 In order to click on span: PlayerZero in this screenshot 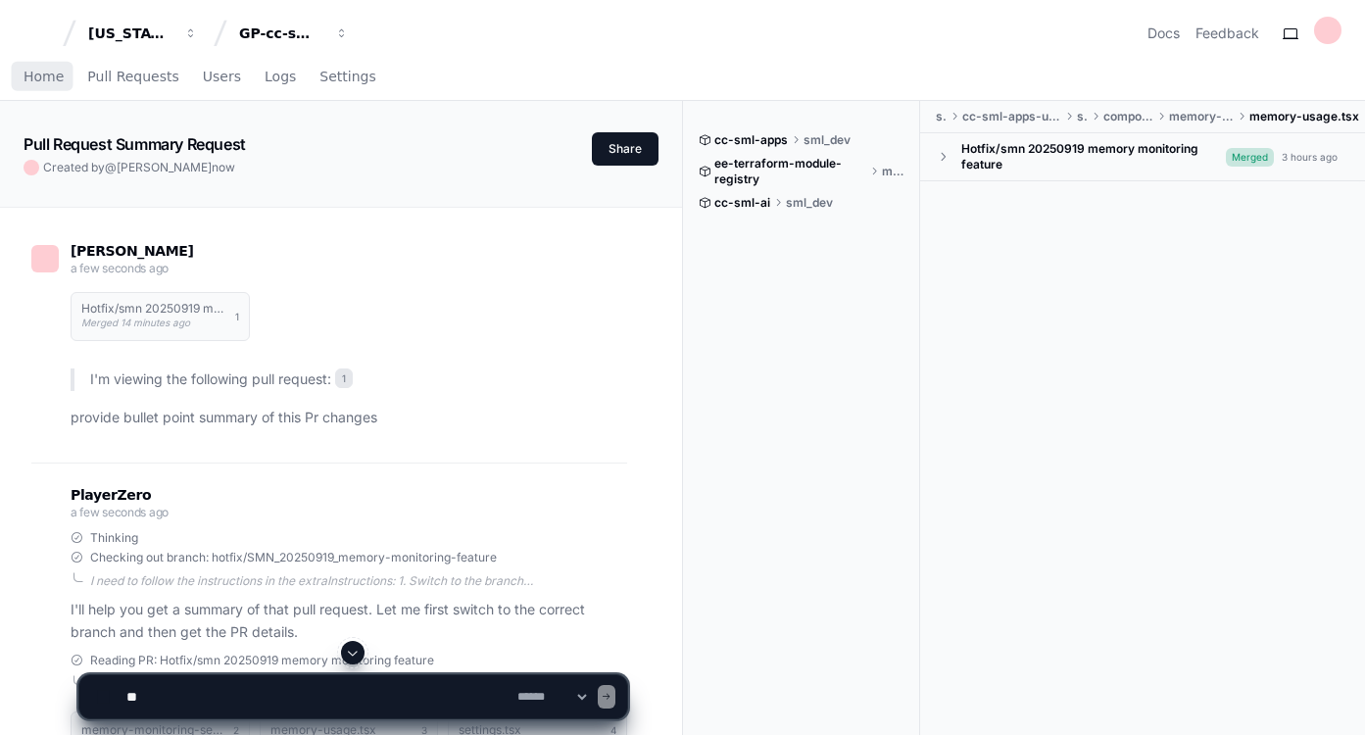, I will do `click(111, 495)`.